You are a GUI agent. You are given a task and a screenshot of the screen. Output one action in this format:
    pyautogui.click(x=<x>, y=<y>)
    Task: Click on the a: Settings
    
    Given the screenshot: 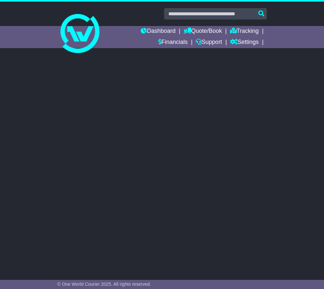 What is the action you would take?
    pyautogui.click(x=244, y=43)
    